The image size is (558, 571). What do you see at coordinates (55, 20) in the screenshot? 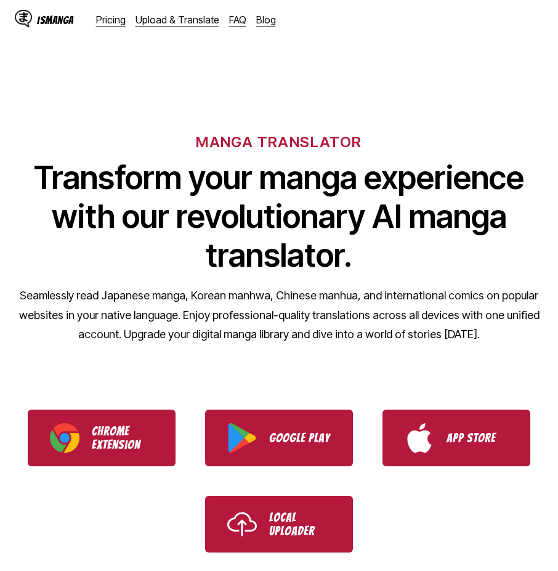
I see `a: IsManga LogoIsManga` at bounding box center [55, 20].